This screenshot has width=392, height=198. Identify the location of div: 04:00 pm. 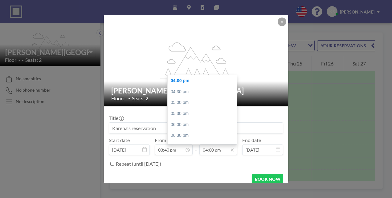
(203, 81).